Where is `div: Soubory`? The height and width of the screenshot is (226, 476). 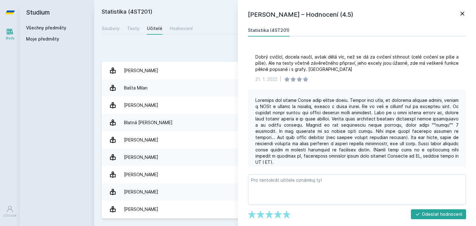
div: Soubory is located at coordinates (111, 28).